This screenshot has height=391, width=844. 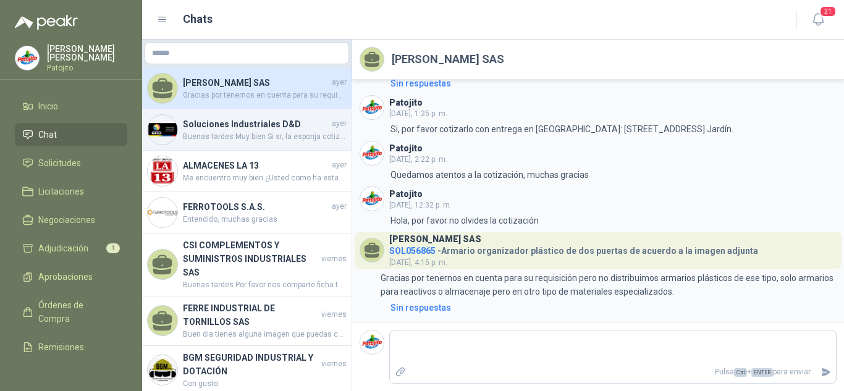 I want to click on span: Con gusto, so click(x=265, y=384).